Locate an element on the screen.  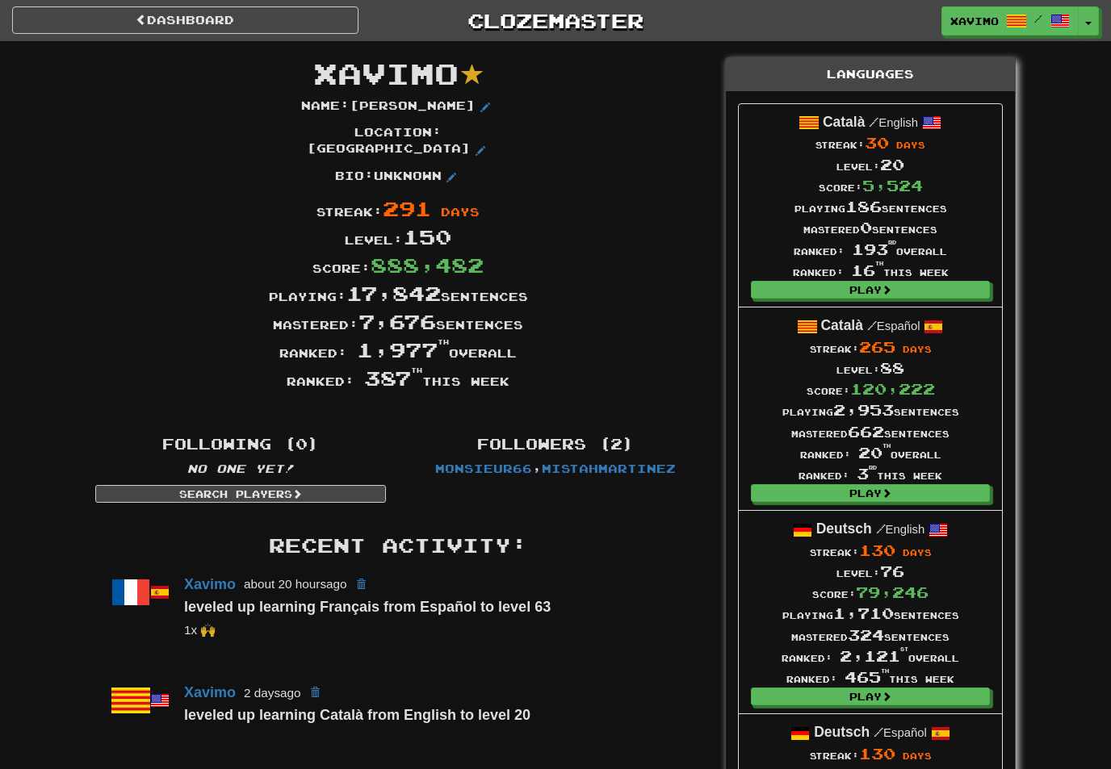
span: 5,524 is located at coordinates (892, 186).